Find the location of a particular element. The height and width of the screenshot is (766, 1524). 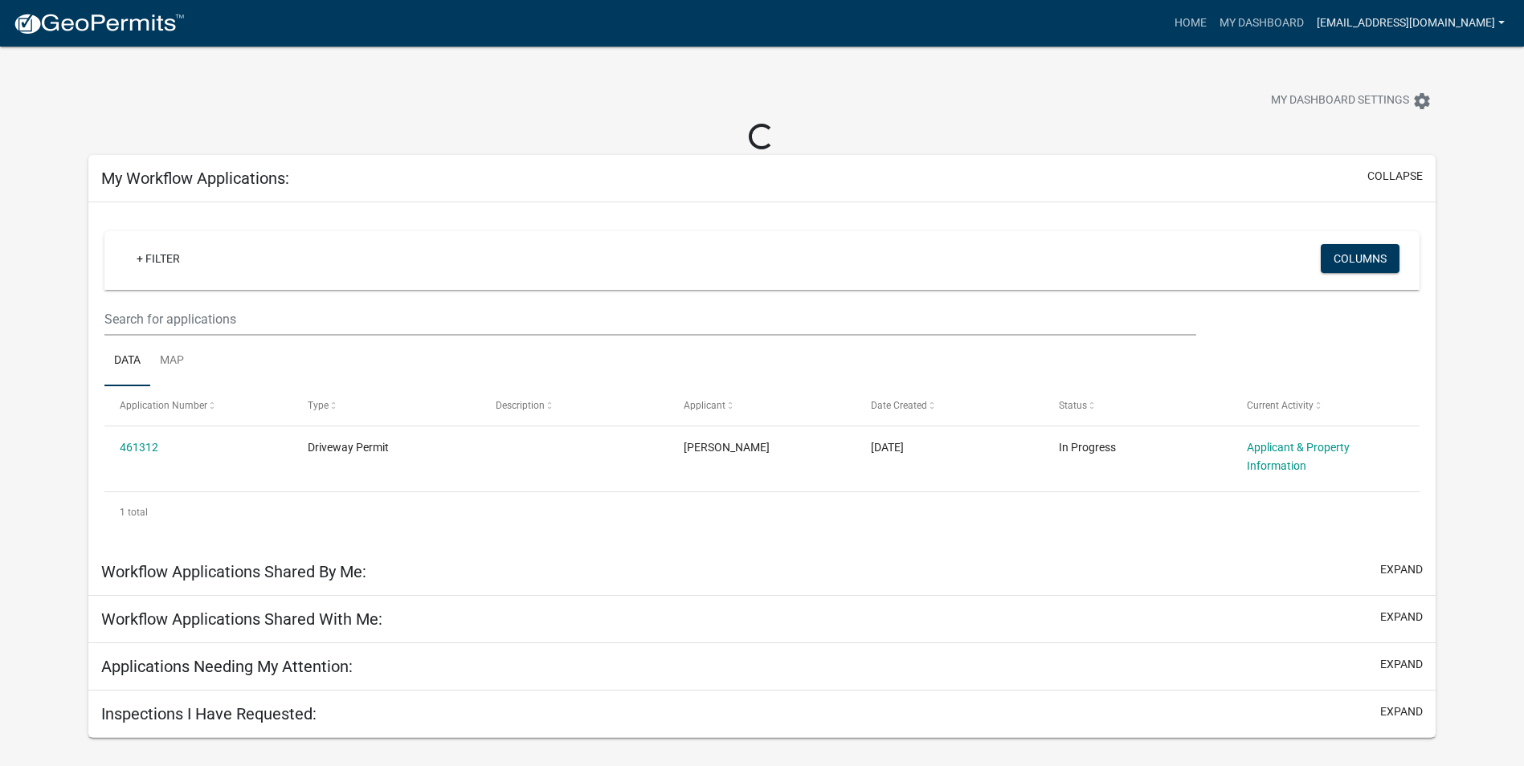

button: My Dashboard Settingssettings is located at coordinates (1351, 100).